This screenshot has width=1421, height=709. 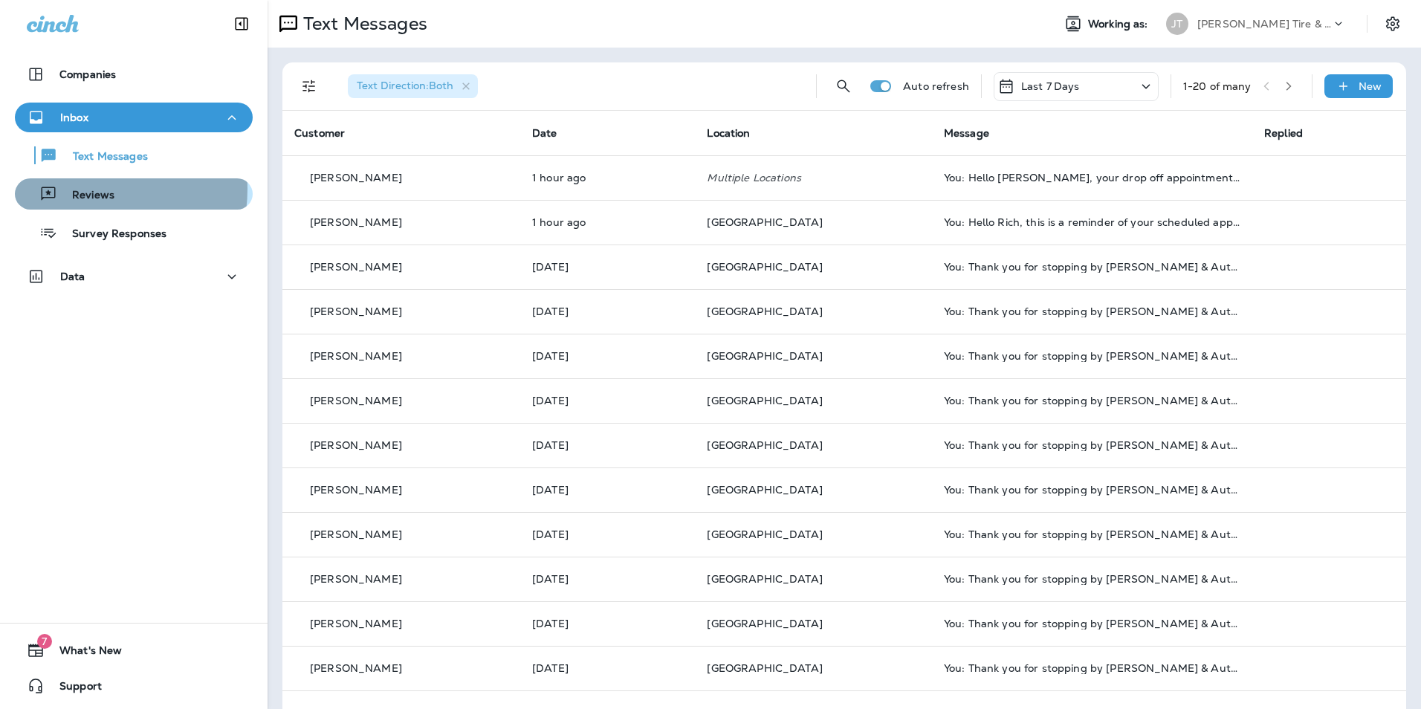 What do you see at coordinates (1050, 86) in the screenshot?
I see `p: Last 7 Days` at bounding box center [1050, 86].